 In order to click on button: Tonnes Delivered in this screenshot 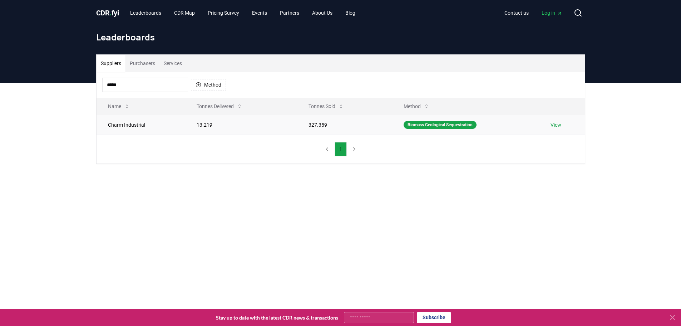, I will do `click(220, 106)`.